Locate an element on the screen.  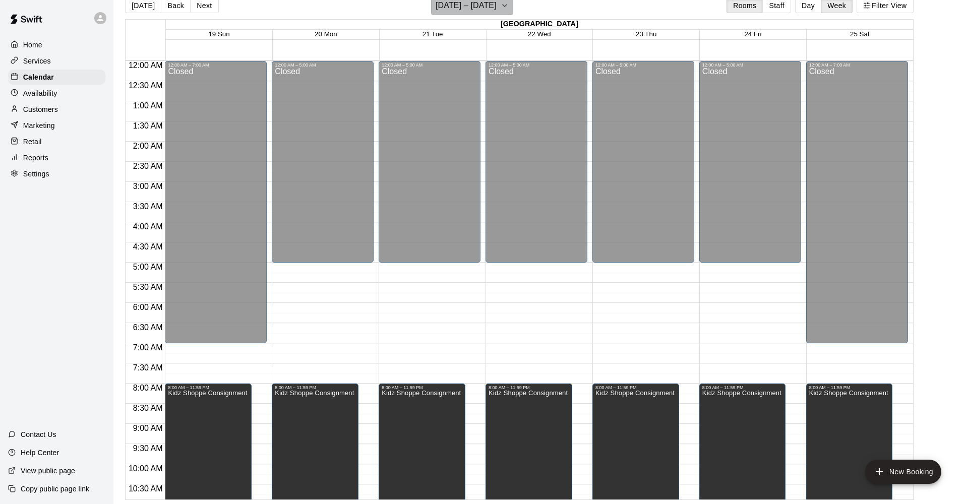
p: Calendar is located at coordinates (38, 77).